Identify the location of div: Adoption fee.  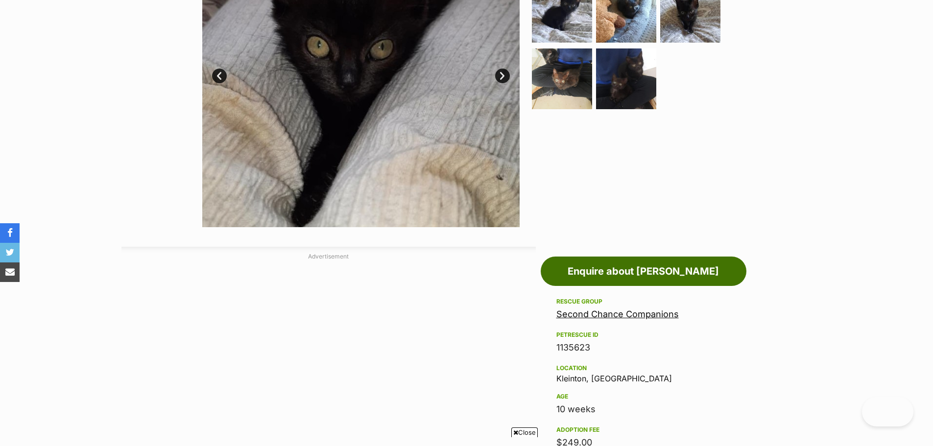
(644, 430).